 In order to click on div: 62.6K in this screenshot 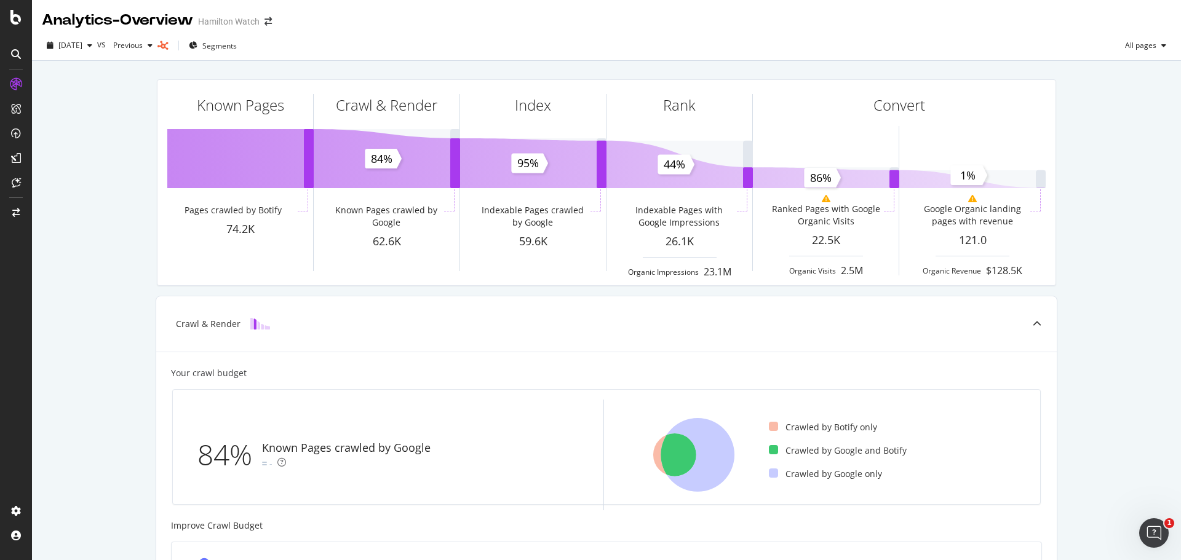, I will do `click(386, 242)`.